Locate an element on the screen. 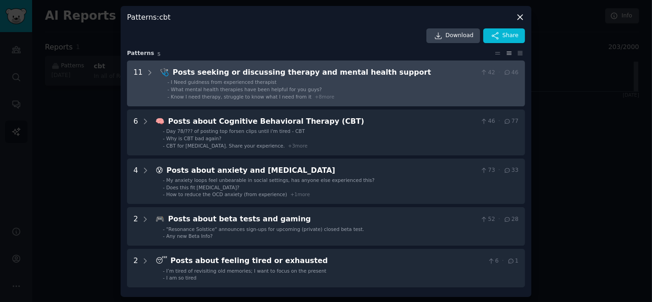 Image resolution: width=652 pixels, height=302 pixels. span: 6 is located at coordinates (493, 261).